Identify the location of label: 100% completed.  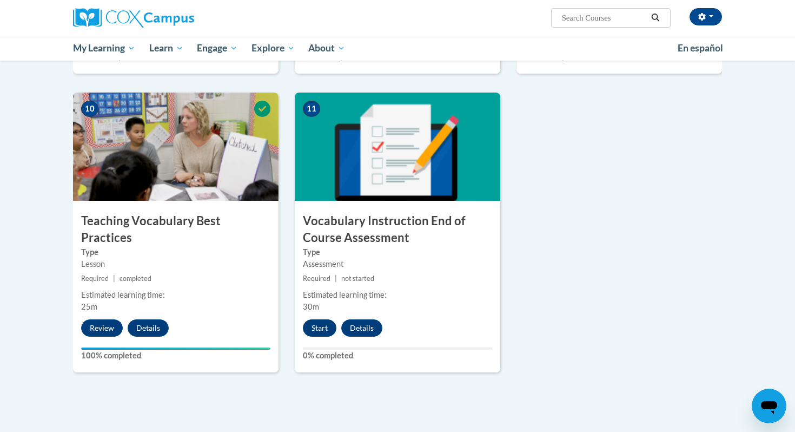
(176, 355).